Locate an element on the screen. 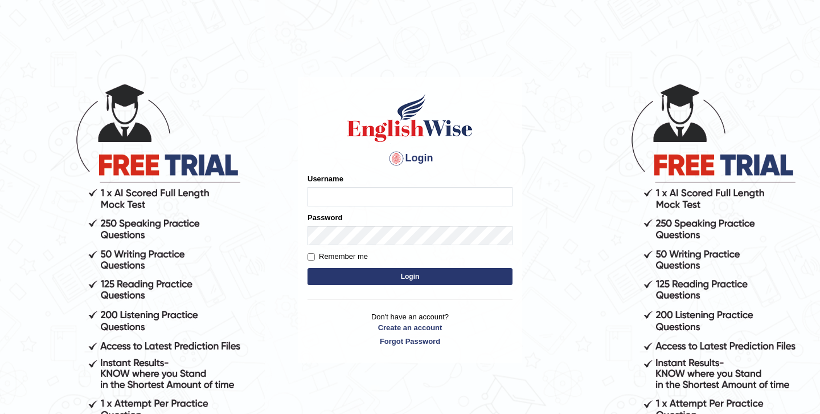 Image resolution: width=820 pixels, height=414 pixels. h4: Login is located at coordinates (410, 158).